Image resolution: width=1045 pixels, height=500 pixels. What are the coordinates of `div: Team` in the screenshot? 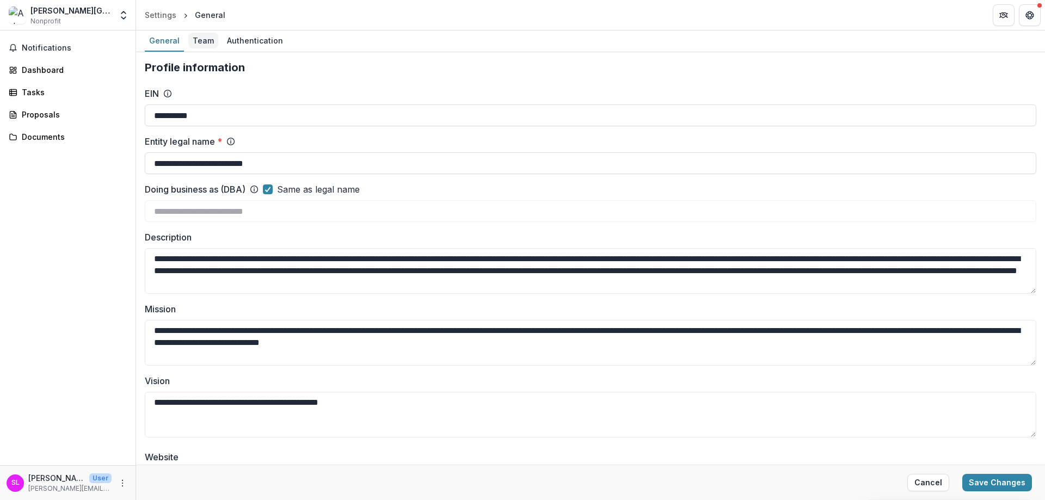 It's located at (203, 40).